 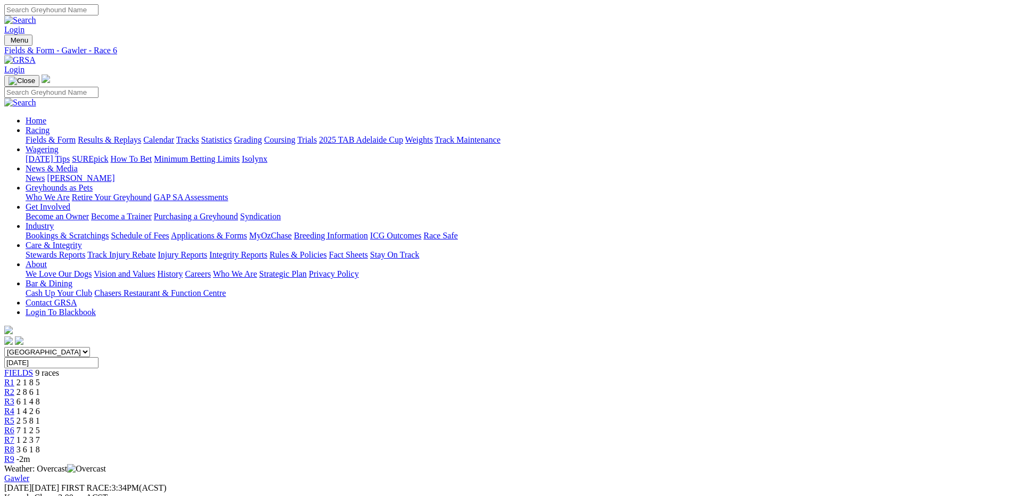 What do you see at coordinates (36, 120) in the screenshot?
I see `a: Home` at bounding box center [36, 120].